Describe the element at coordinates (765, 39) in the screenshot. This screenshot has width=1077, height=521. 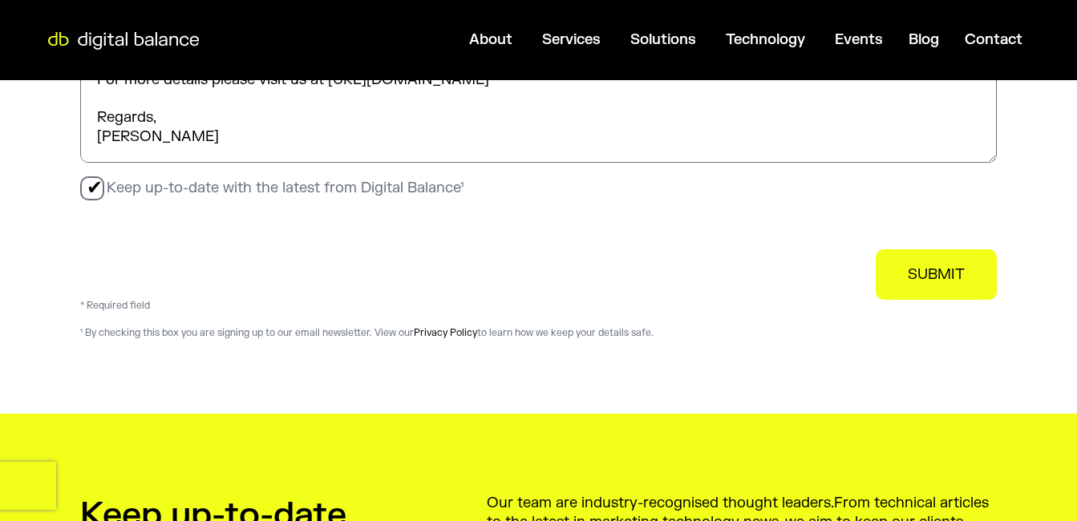
I see `a: Technology` at that location.